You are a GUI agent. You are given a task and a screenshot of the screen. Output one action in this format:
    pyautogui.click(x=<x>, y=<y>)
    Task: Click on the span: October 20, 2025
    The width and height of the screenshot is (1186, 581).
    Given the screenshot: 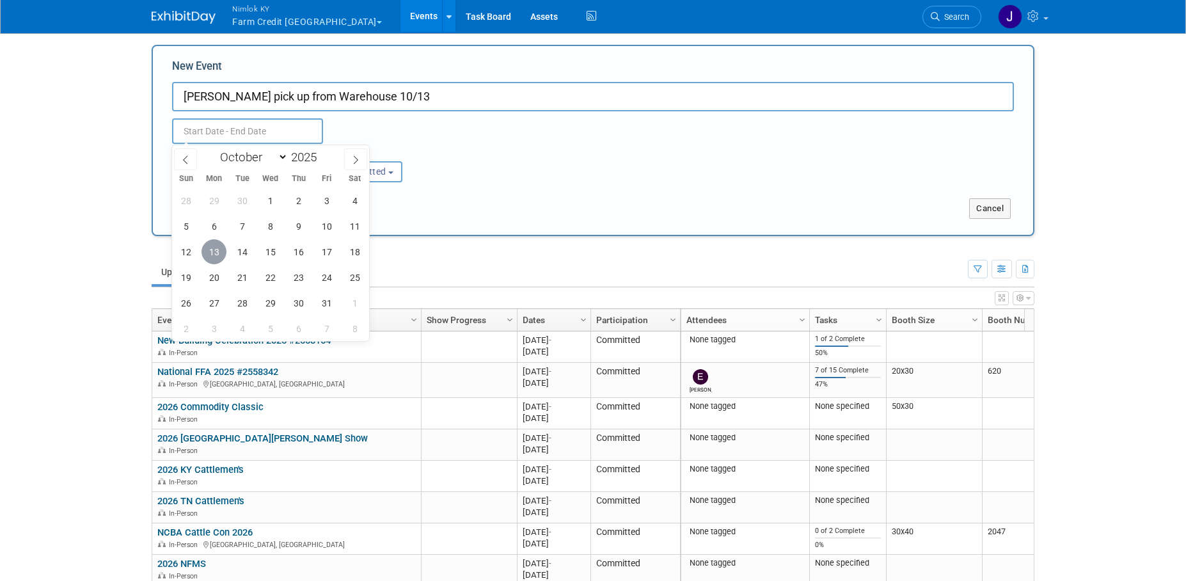 What is the action you would take?
    pyautogui.click(x=214, y=277)
    